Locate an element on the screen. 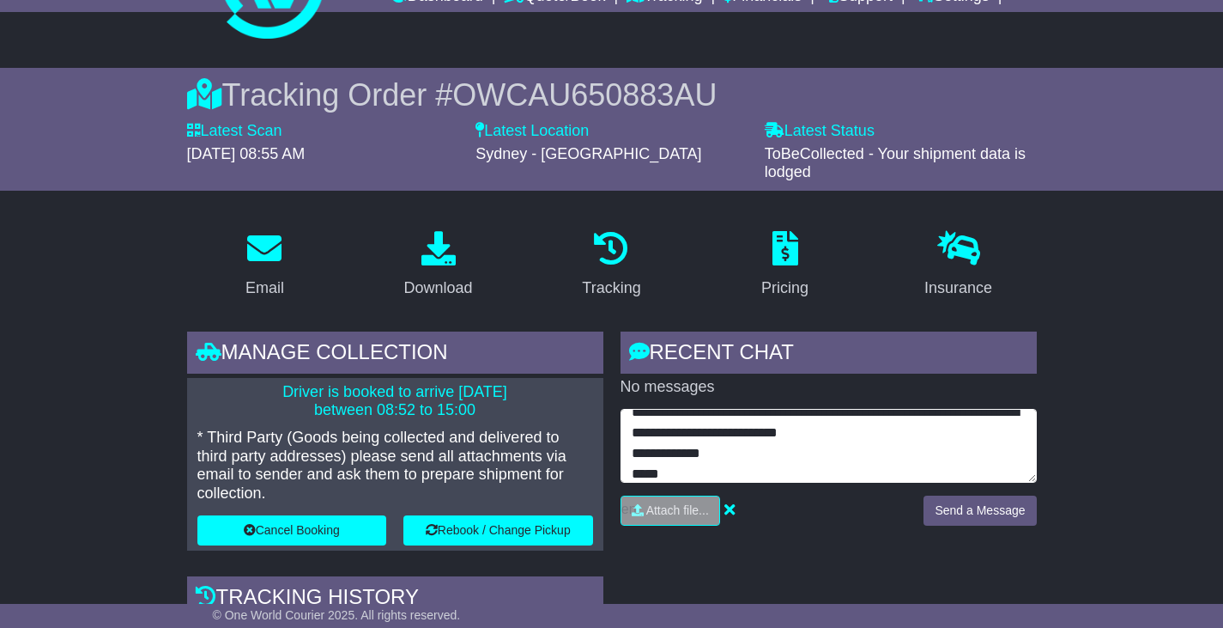 The width and height of the screenshot is (1223, 628). span: ToBeCollected - Your shipment data is lodged is located at coordinates (895, 163).